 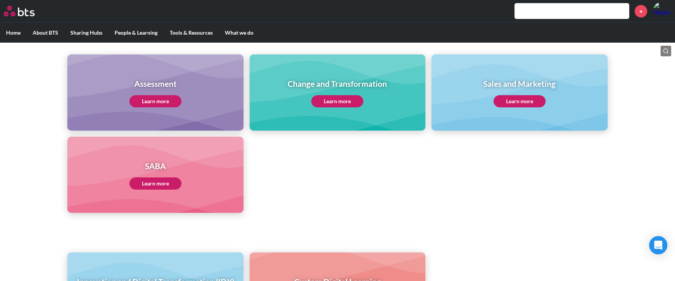 I want to click on a: Profile, so click(x=662, y=11).